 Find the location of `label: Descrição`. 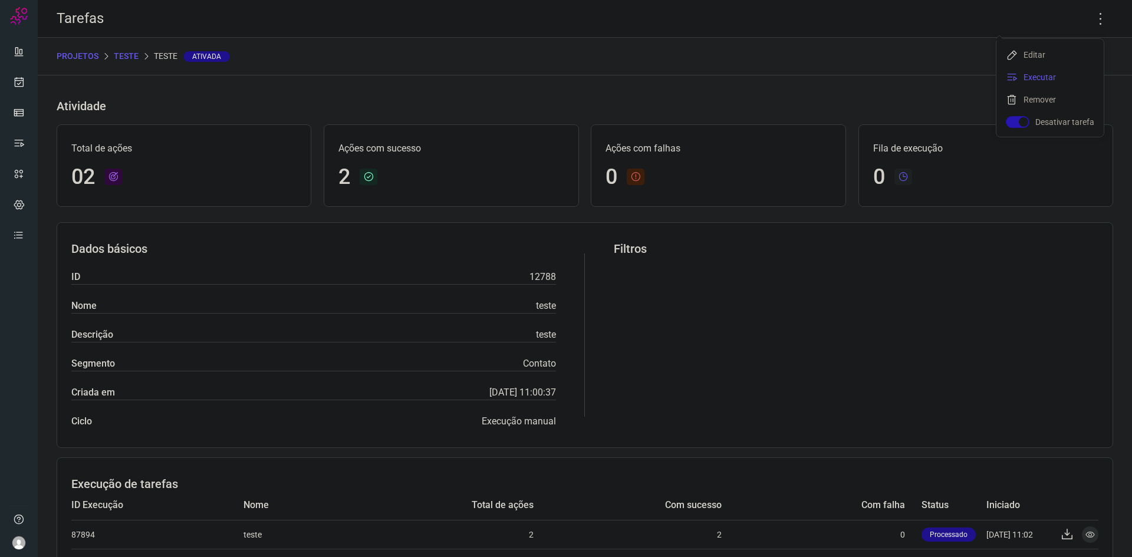

label: Descrição is located at coordinates (92, 335).